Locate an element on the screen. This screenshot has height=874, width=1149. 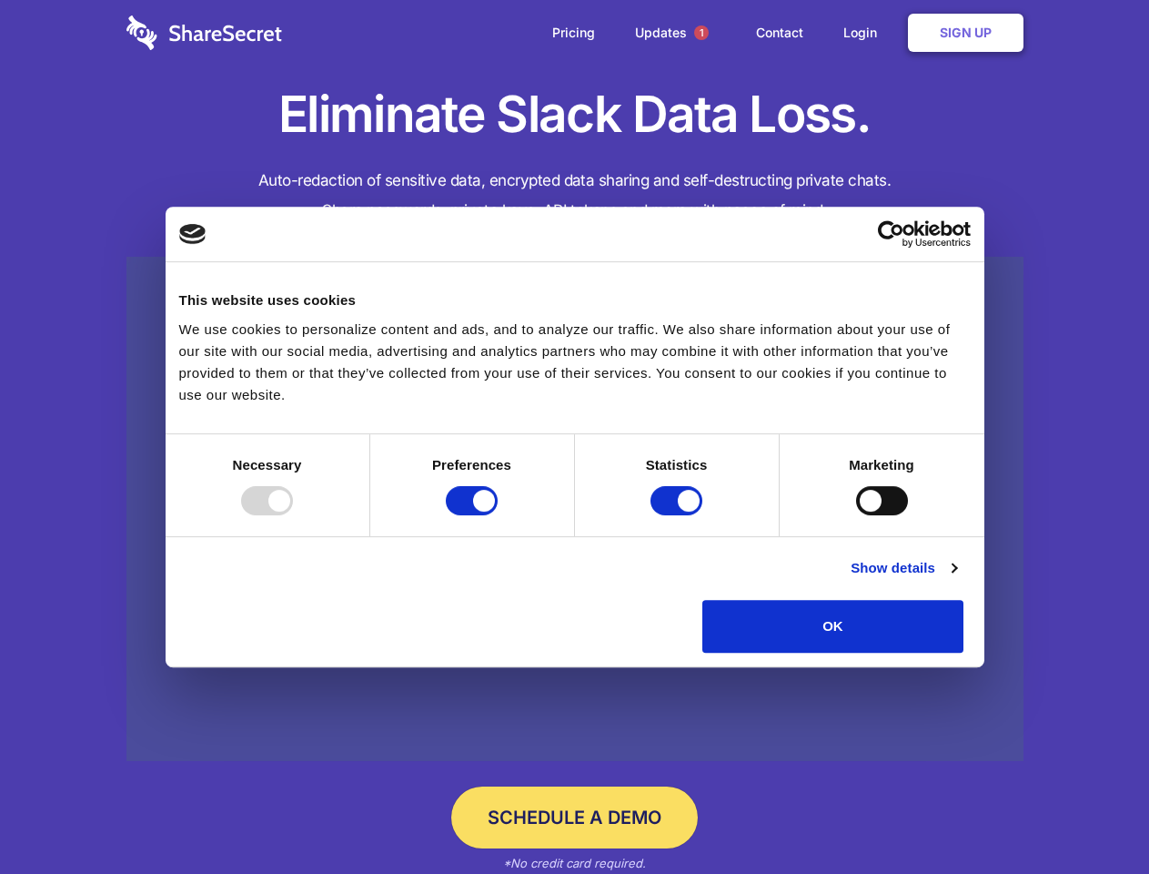
h1: Eliminate Slack Data Loss. is located at coordinates (575, 115).